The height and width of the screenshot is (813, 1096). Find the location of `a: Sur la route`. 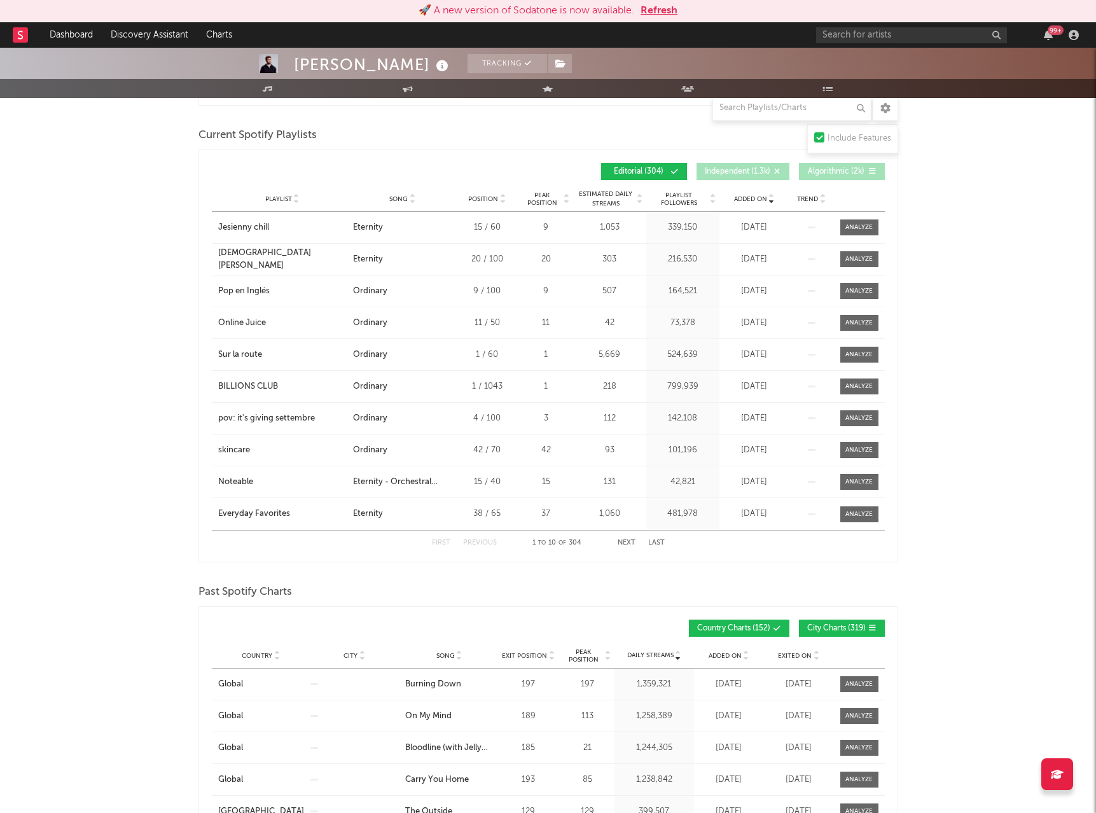

a: Sur la route is located at coordinates (282, 355).